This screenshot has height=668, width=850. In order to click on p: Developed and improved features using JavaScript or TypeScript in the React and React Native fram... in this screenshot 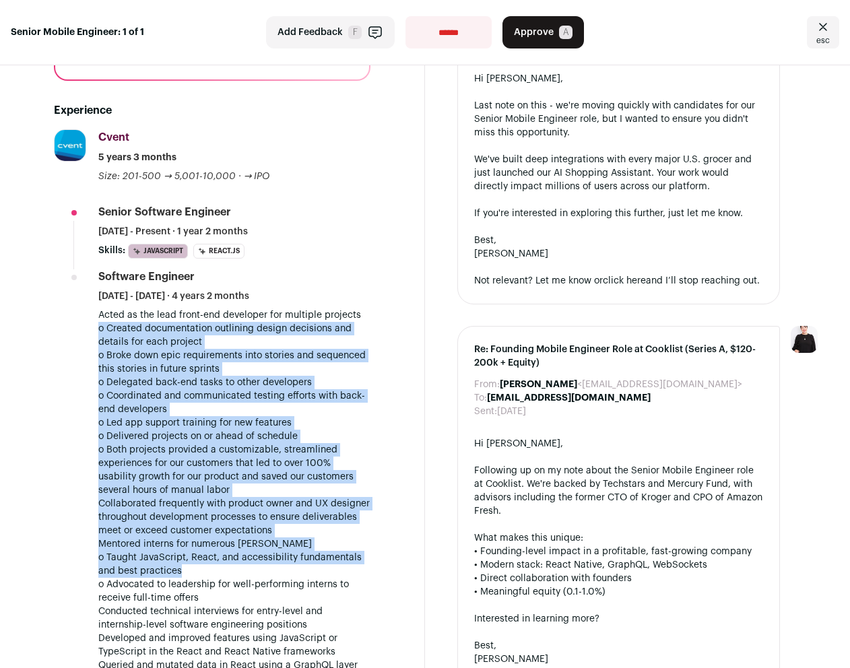, I will do `click(234, 645)`.